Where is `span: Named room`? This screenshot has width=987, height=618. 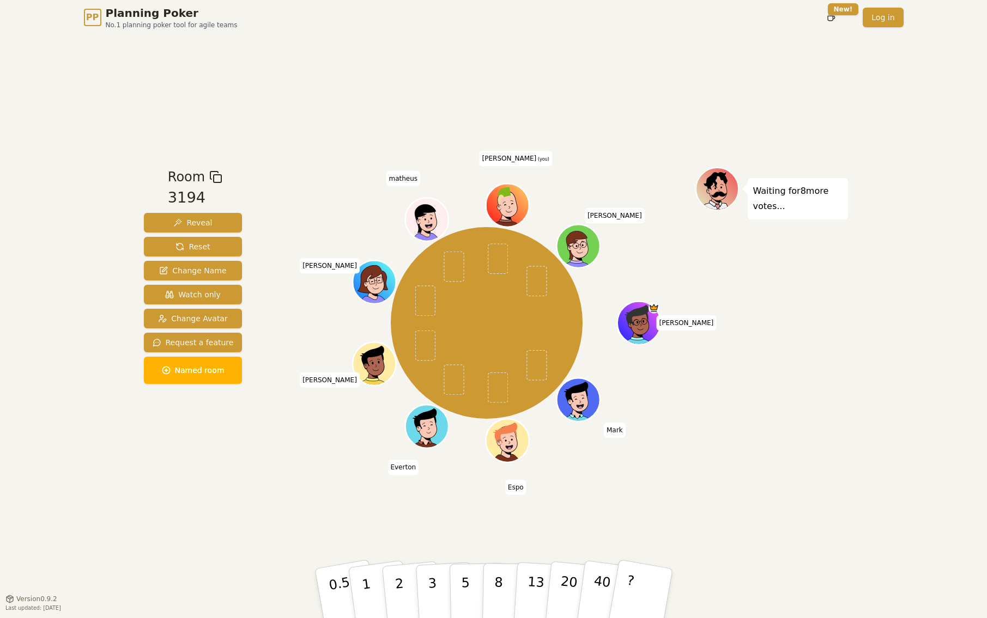
span: Named room is located at coordinates (193, 371).